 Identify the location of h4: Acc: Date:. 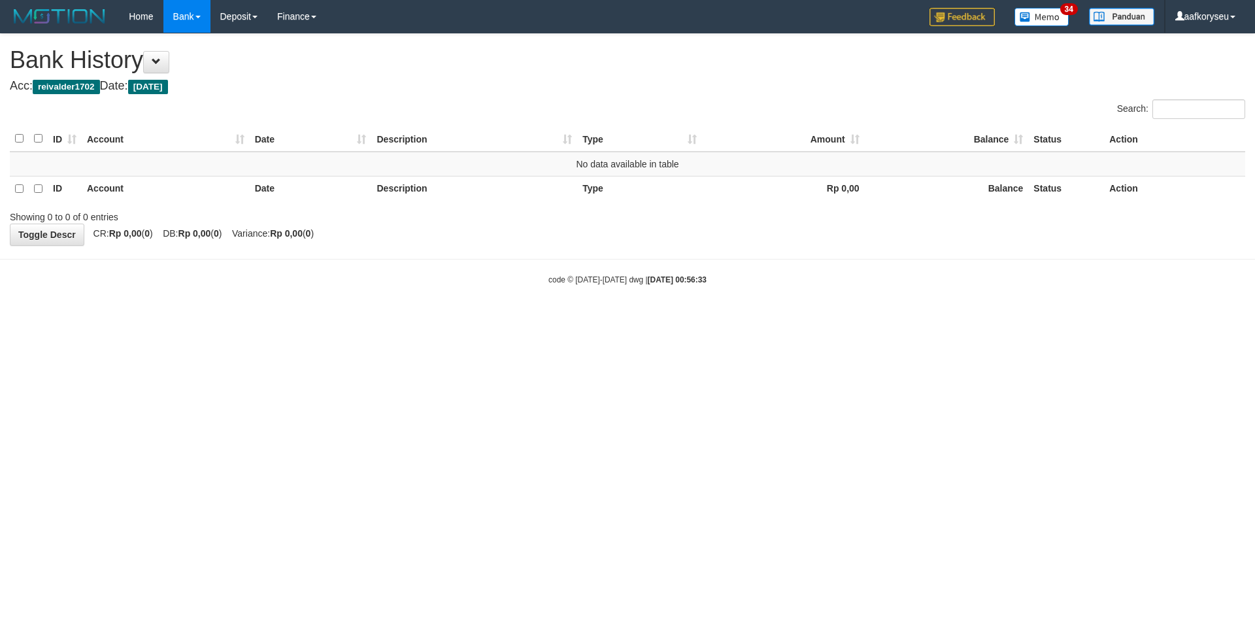
(628, 86).